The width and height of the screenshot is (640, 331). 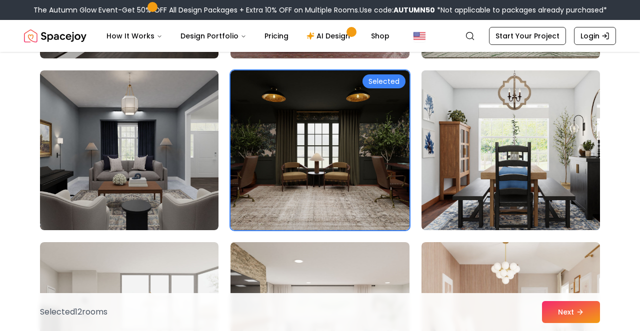 I want to click on nav: Global, so click(x=320, y=36).